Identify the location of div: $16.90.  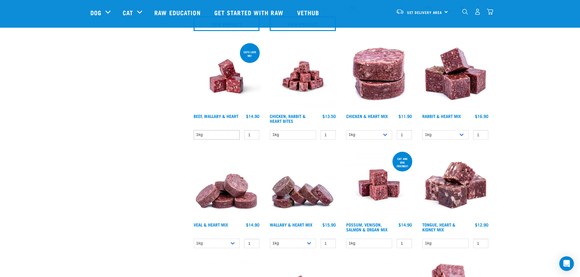
(481, 116).